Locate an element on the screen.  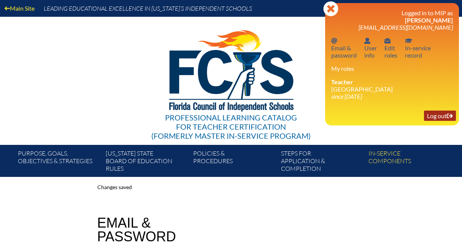
h1: Email & Password is located at coordinates (137, 229).